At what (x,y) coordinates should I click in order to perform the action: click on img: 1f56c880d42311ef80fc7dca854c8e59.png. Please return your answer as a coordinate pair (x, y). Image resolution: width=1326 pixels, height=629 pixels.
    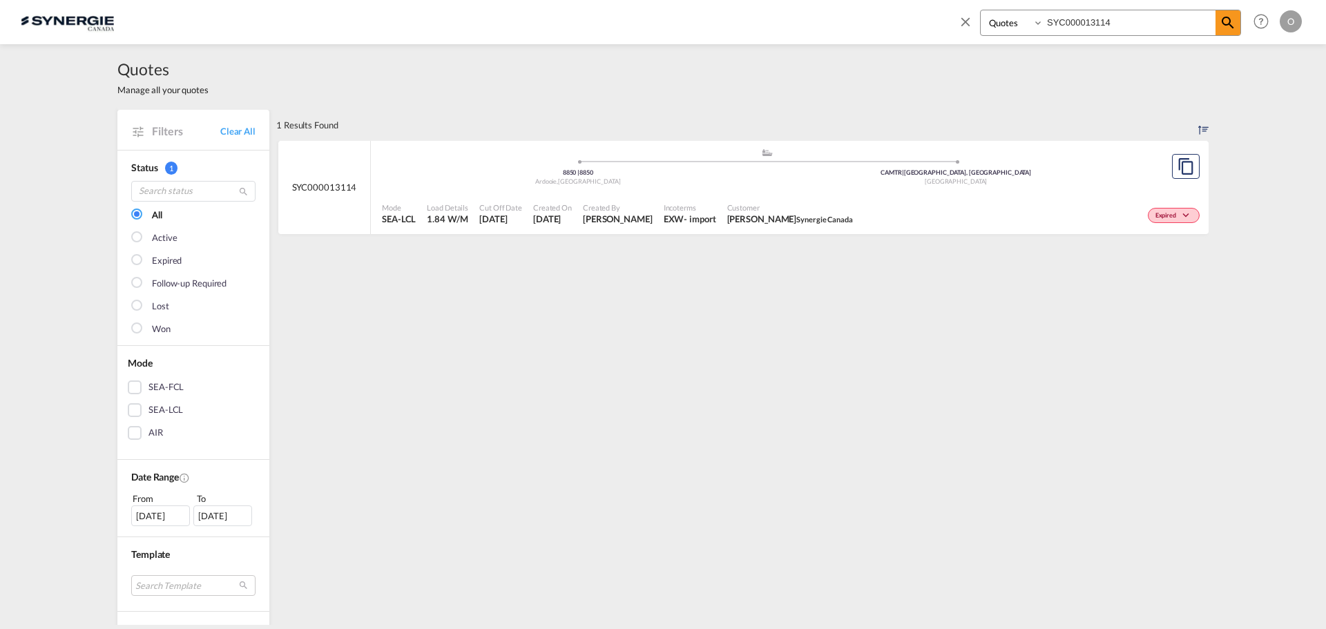
    Looking at the image, I should click on (67, 21).